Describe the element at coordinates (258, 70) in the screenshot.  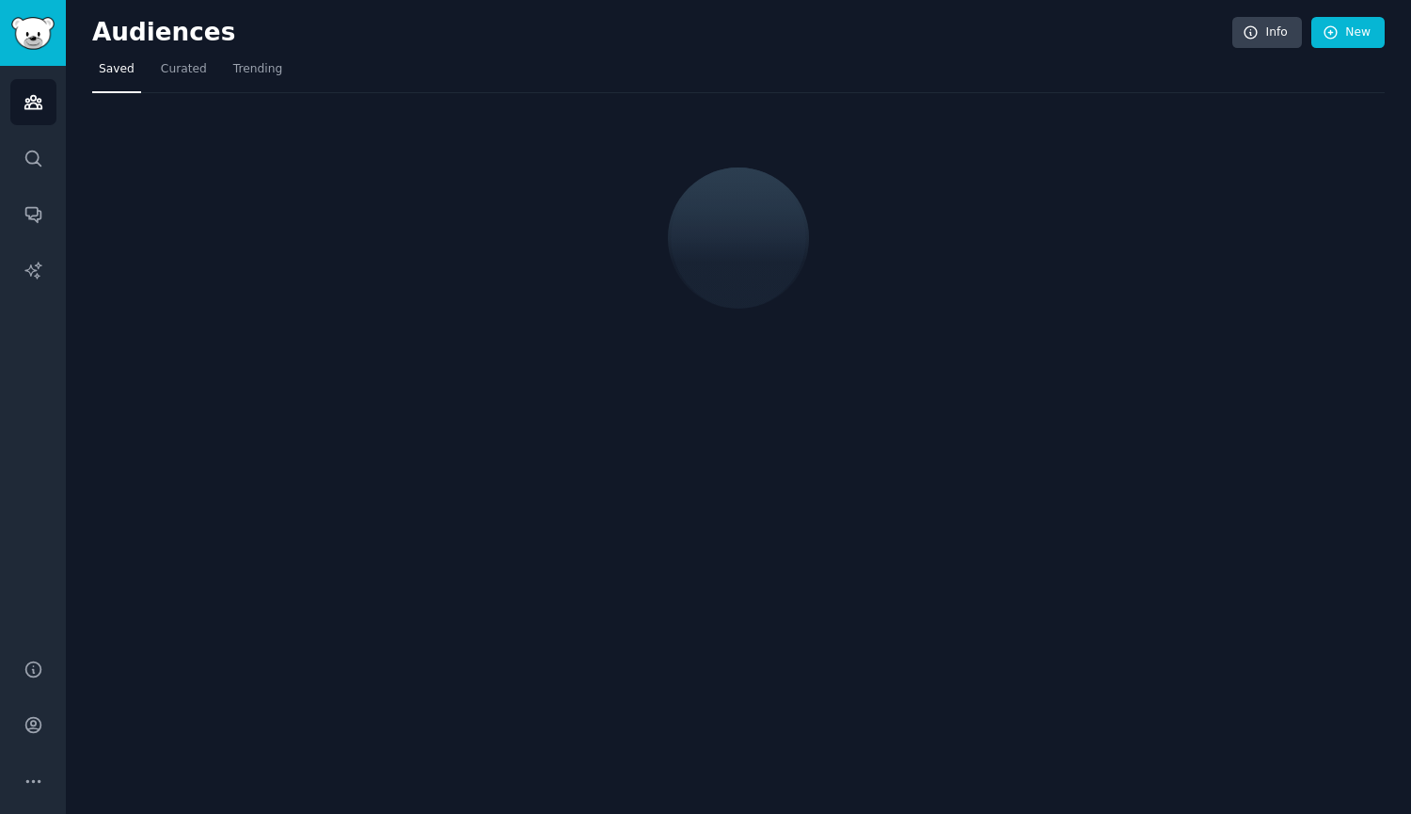
I see `span: Trending` at that location.